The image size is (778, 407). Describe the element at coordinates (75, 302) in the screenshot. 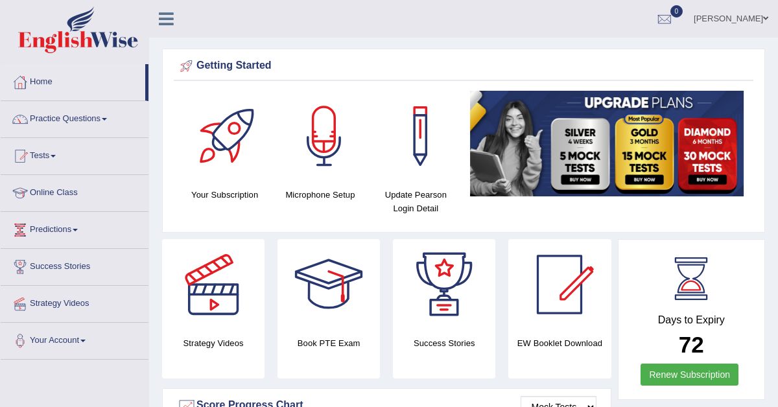

I see `a: Strategy Videos` at that location.